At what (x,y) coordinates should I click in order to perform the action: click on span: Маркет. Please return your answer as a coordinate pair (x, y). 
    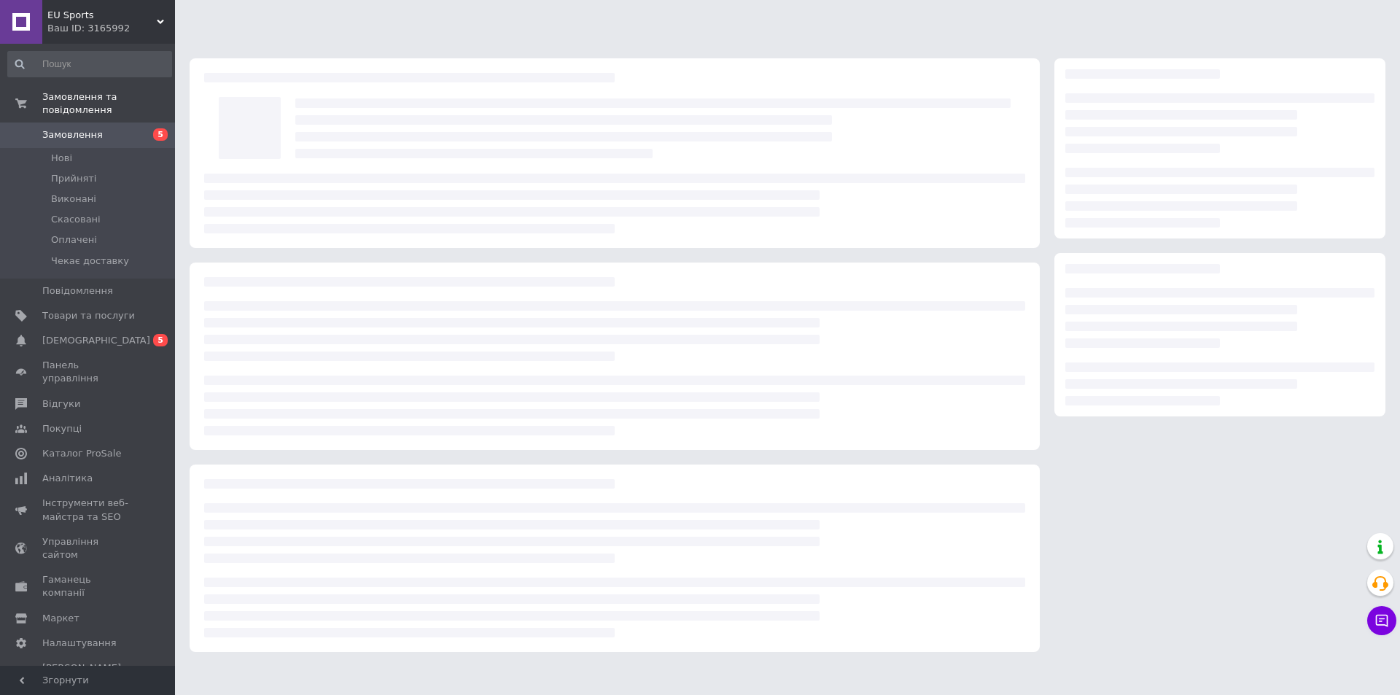
    Looking at the image, I should click on (61, 618).